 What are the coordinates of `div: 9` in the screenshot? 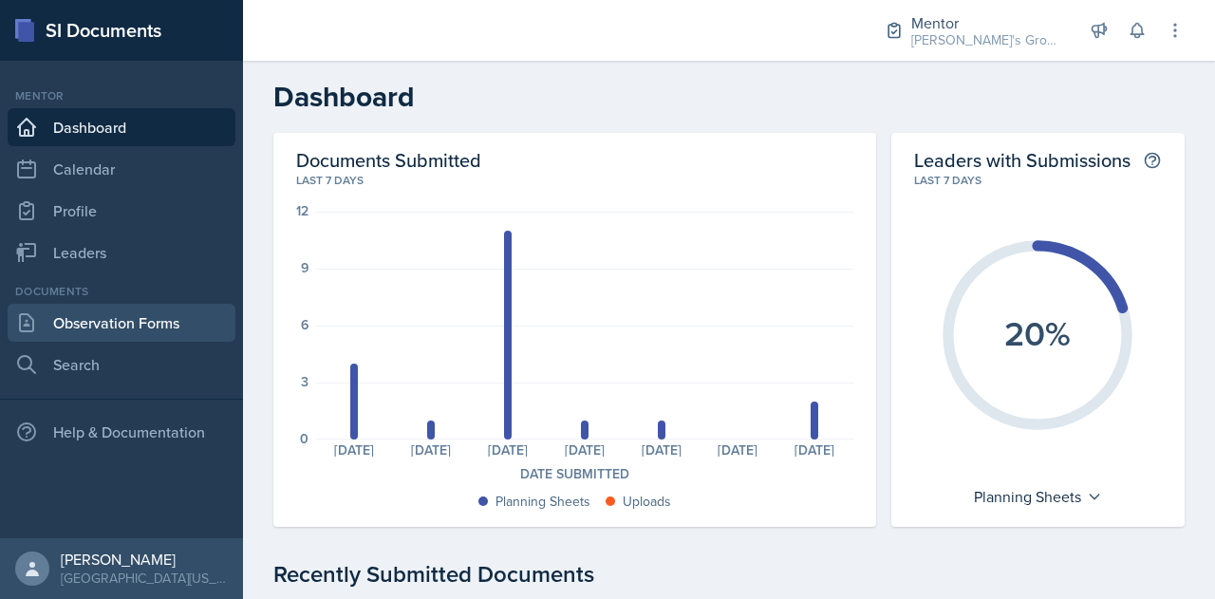 It's located at (305, 268).